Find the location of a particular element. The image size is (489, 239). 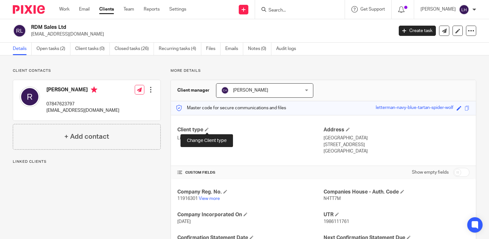

a: Clients is located at coordinates (107, 9).